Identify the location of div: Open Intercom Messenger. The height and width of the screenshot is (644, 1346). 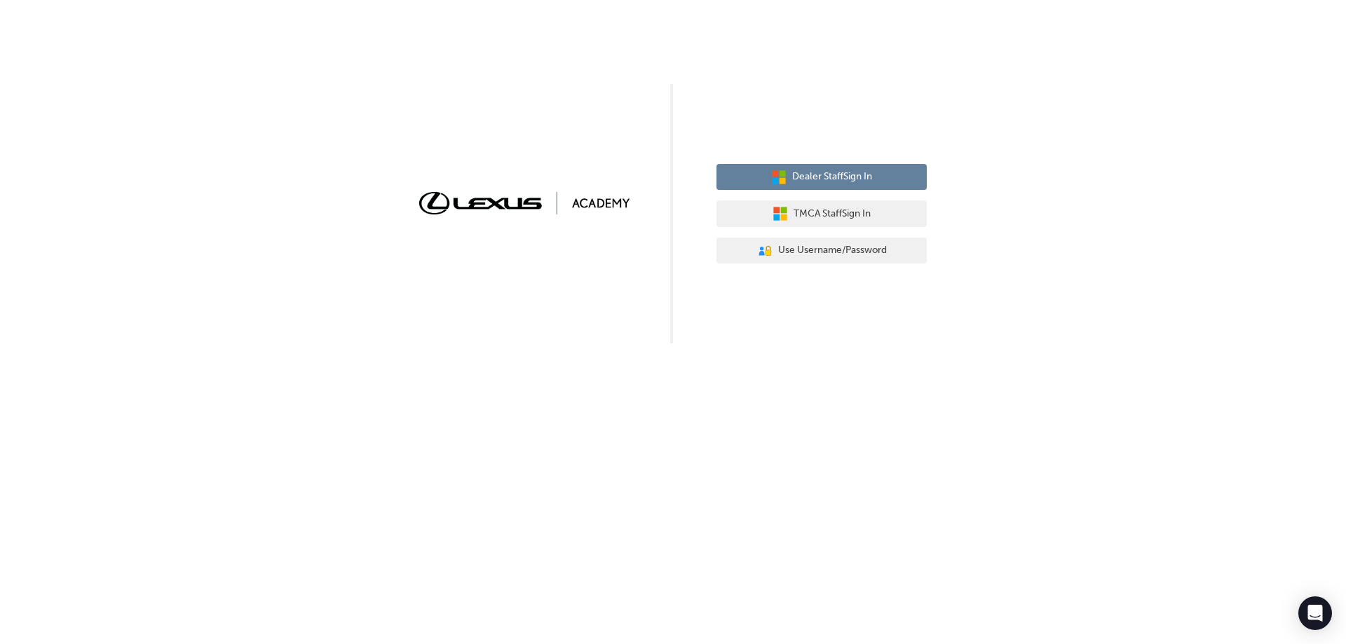
(1315, 613).